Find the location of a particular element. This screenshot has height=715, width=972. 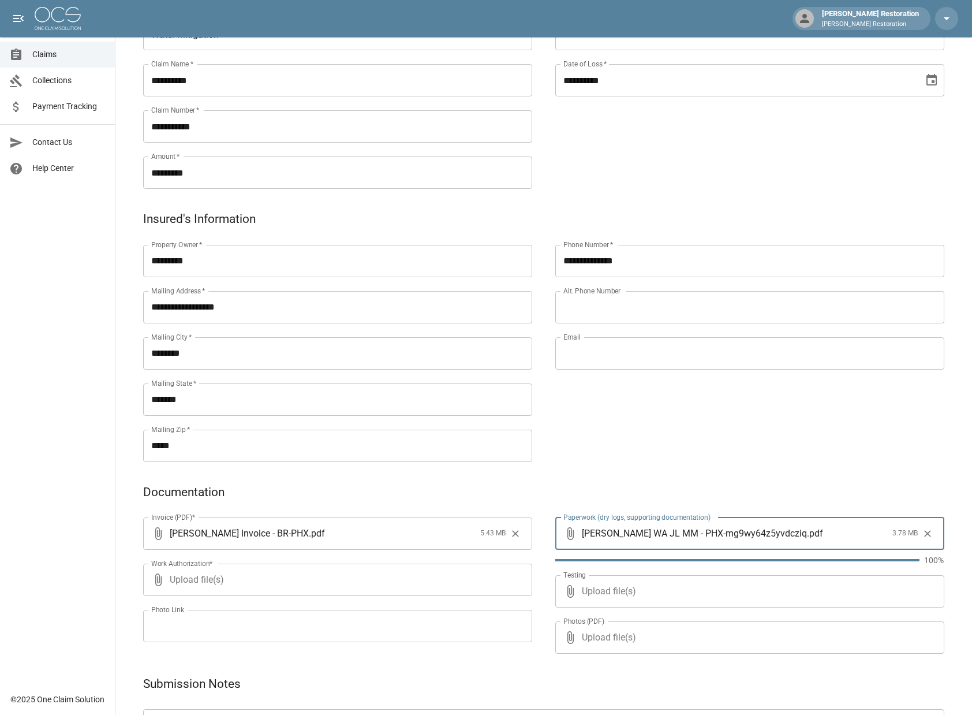

span: 5.43 MB is located at coordinates (493, 533).